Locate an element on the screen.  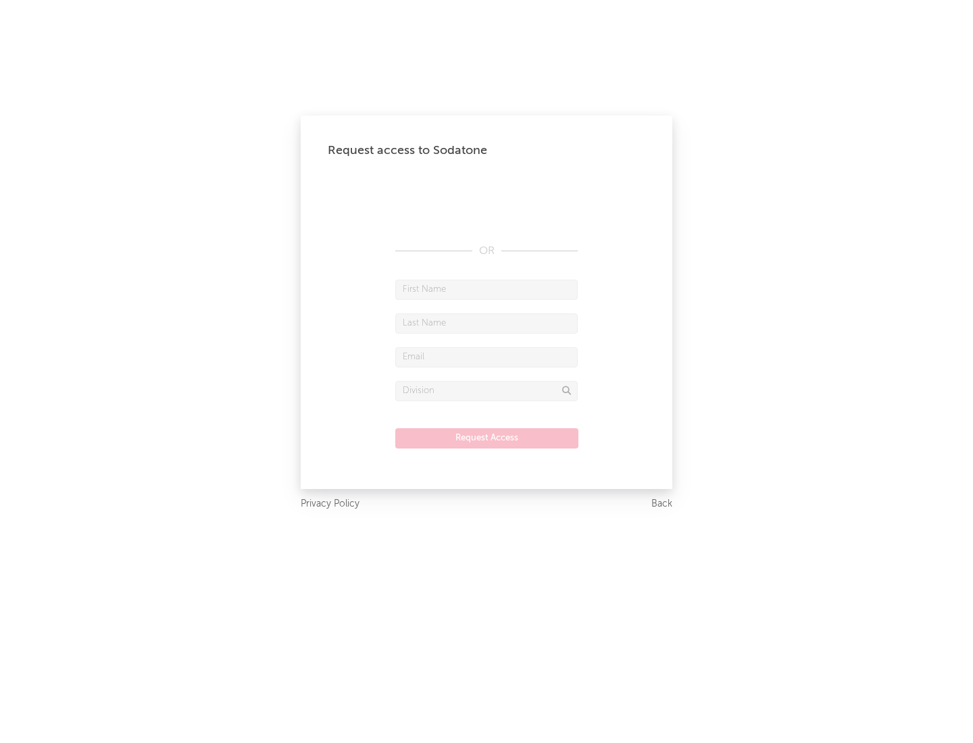
a: Back is located at coordinates (662, 504).